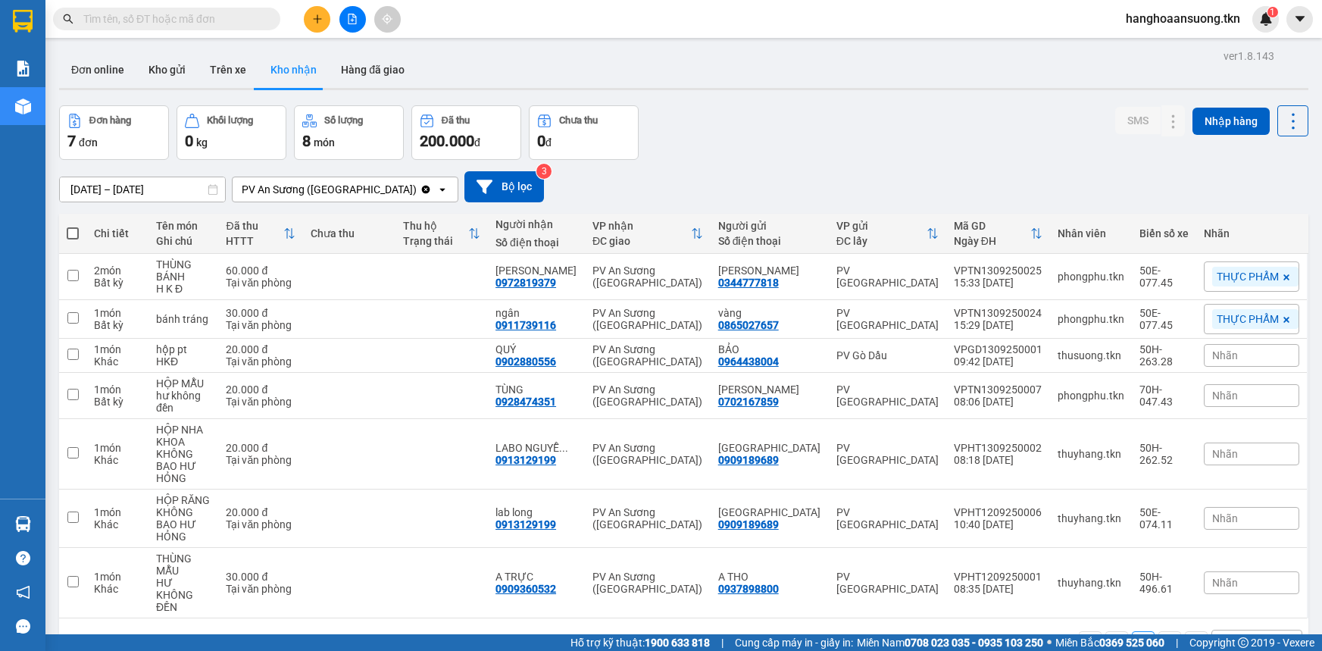 The image size is (1322, 651). What do you see at coordinates (1091, 355) in the screenshot?
I see `div: thusuong.tkn` at bounding box center [1091, 355].